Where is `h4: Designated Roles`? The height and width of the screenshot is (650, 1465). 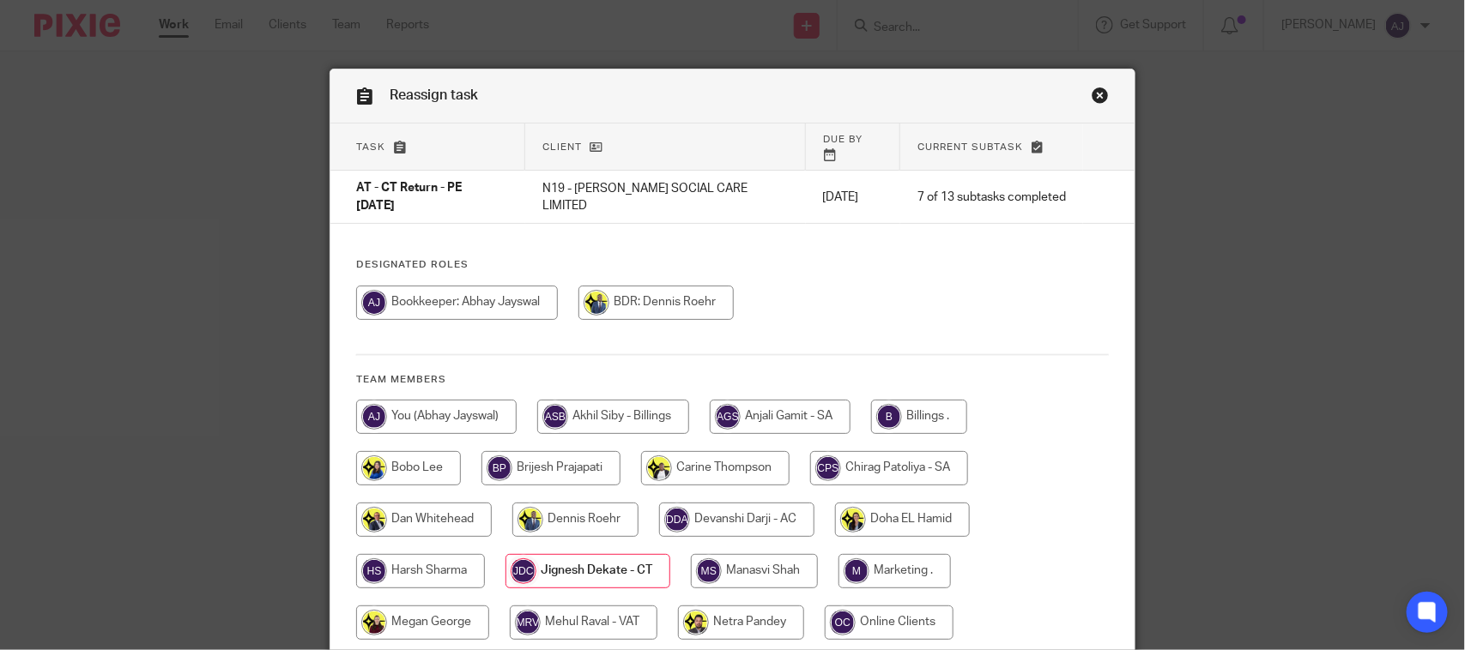 h4: Designated Roles is located at coordinates (732, 265).